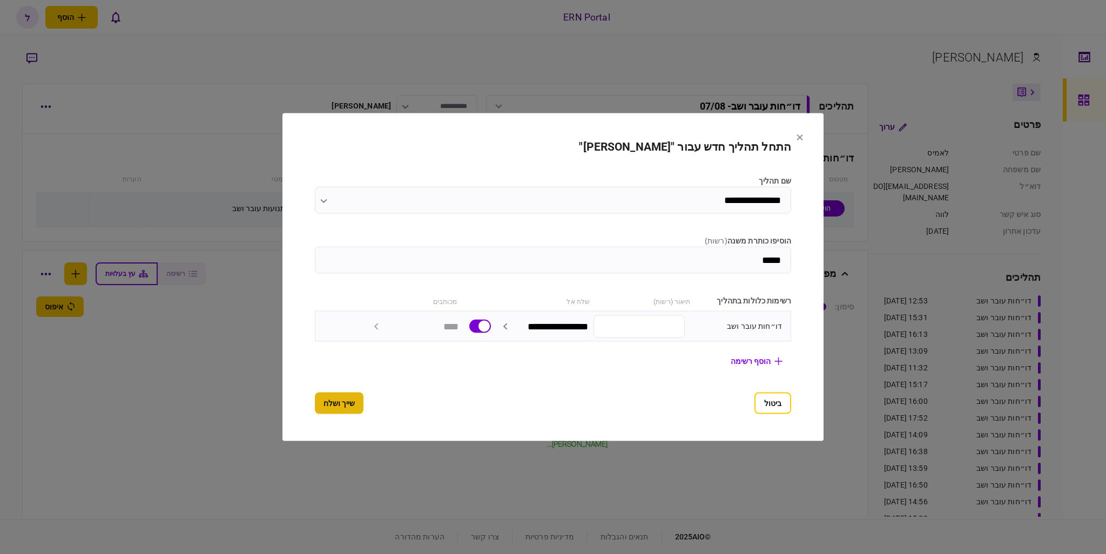 Image resolution: width=1106 pixels, height=554 pixels. I want to click on input: שם תהליך, so click(553, 200).